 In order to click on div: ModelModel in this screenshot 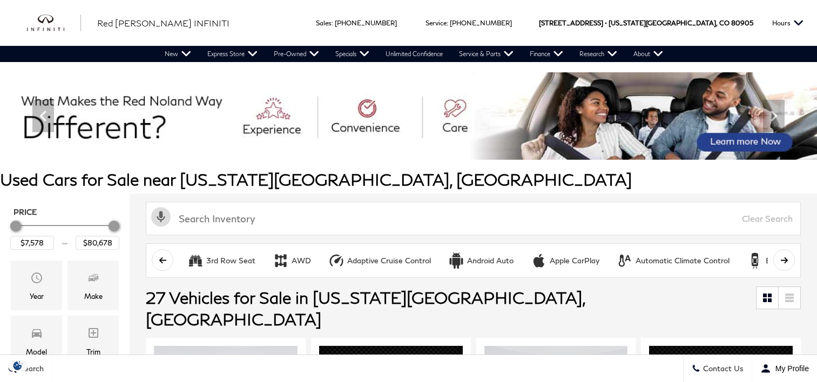, I will do `click(36, 341)`.